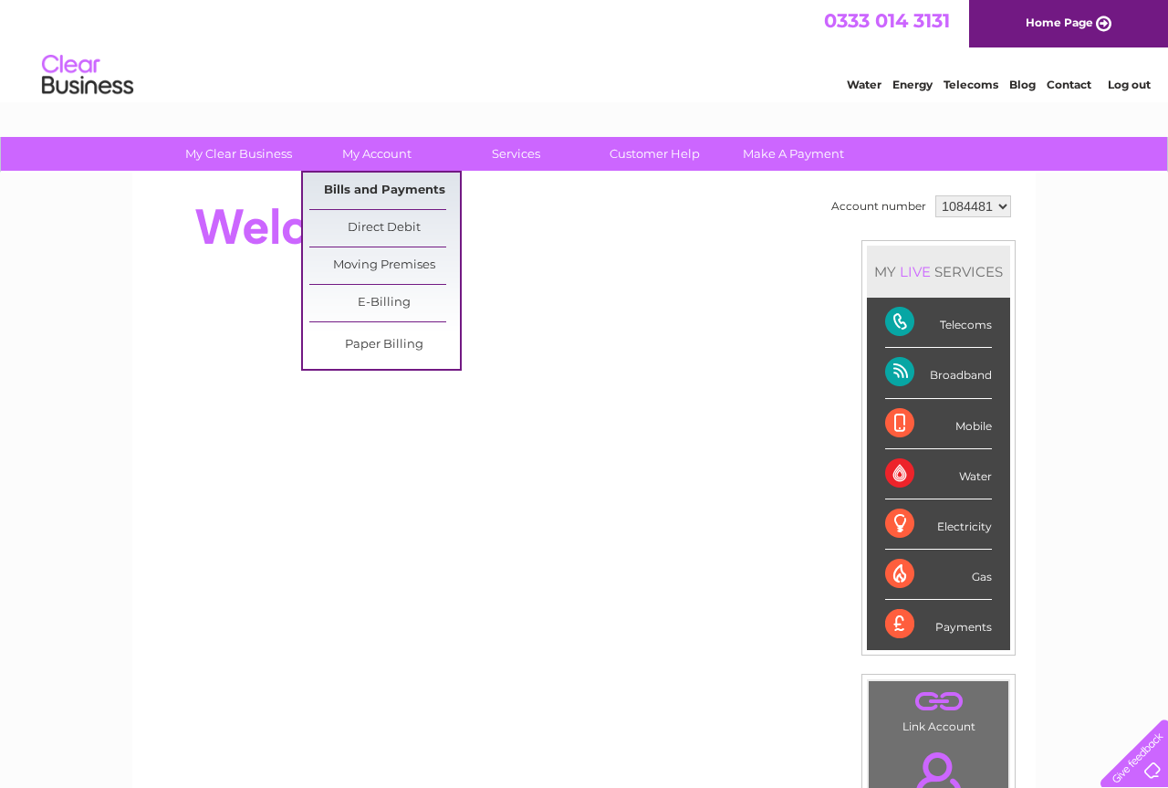 This screenshot has width=1168, height=788. Describe the element at coordinates (238, 153) in the screenshot. I see `a: My Clear Business` at that location.